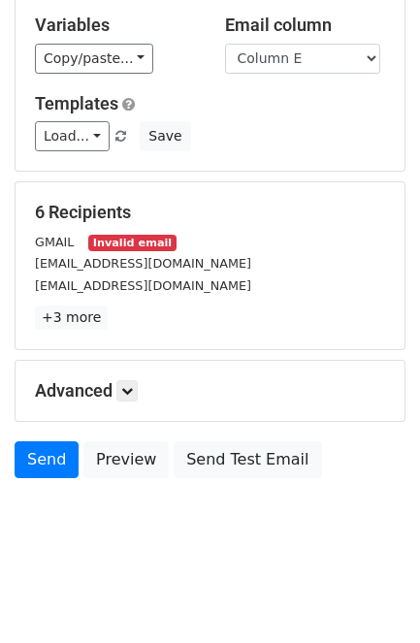 This screenshot has height=643, width=420. Describe the element at coordinates (247, 460) in the screenshot. I see `a: Send Test Email` at that location.